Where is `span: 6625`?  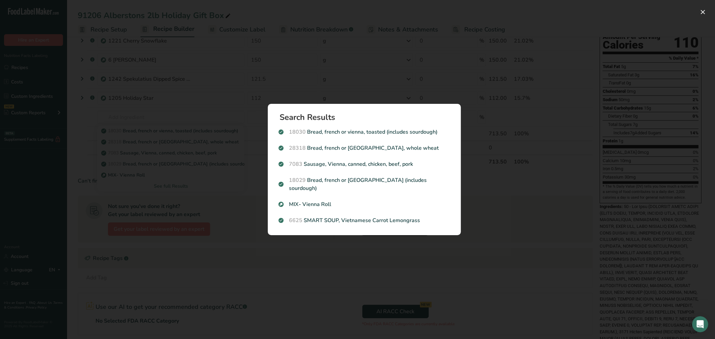 span: 6625 is located at coordinates (296, 220).